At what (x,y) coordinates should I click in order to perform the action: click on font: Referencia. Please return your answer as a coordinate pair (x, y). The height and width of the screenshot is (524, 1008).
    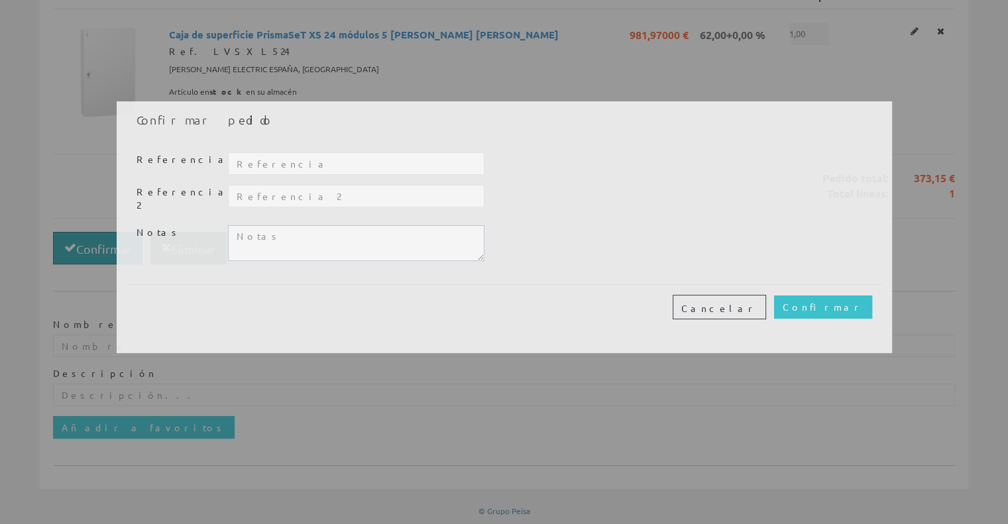
    Looking at the image, I should click on (182, 159).